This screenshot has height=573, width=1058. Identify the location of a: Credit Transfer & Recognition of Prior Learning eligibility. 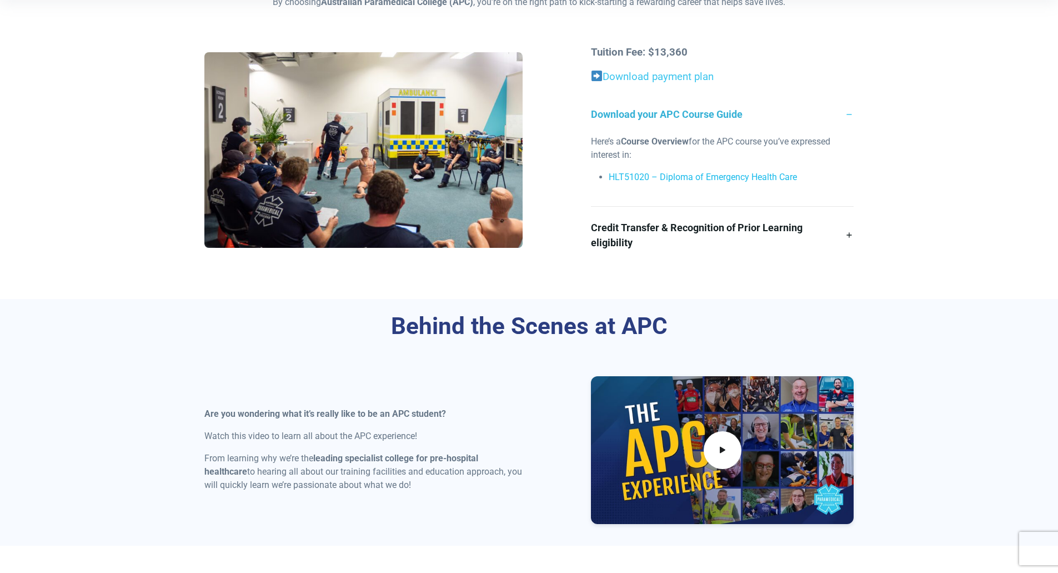
(722, 235).